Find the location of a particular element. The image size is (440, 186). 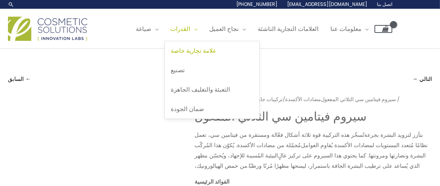

a: ← السابق is located at coordinates (19, 79).